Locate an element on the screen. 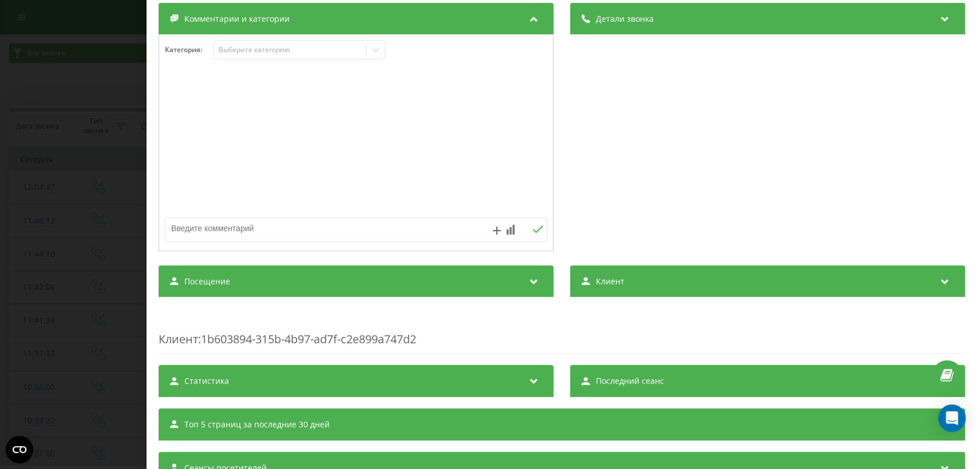 The image size is (977, 469). span: Комментарии и категории is located at coordinates (237, 19).